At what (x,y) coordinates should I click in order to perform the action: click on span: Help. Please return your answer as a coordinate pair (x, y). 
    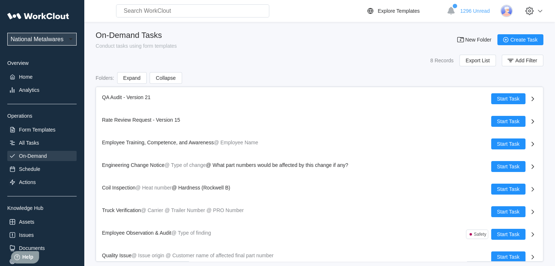
    Looking at the image, I should click on (20, 9).